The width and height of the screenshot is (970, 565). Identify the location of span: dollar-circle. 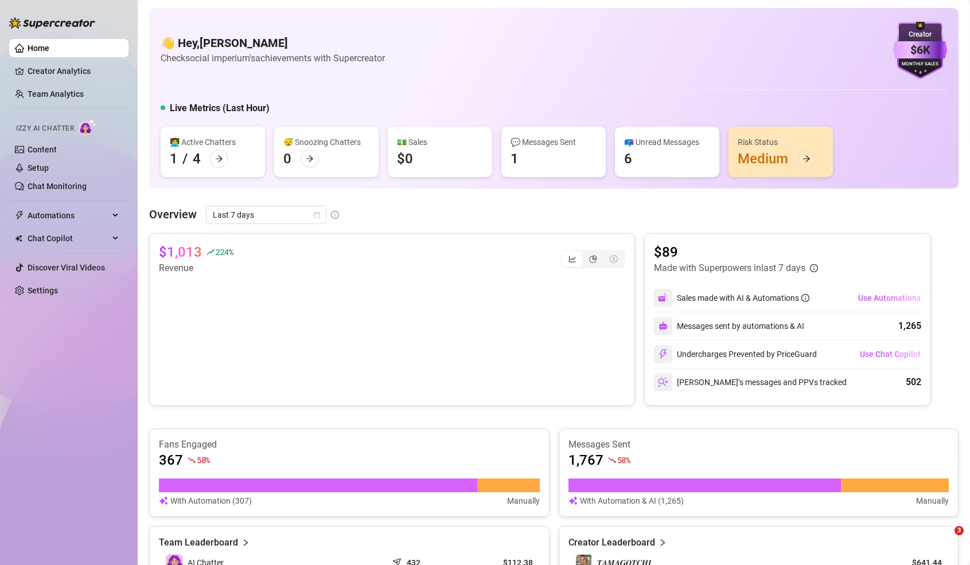
(614, 259).